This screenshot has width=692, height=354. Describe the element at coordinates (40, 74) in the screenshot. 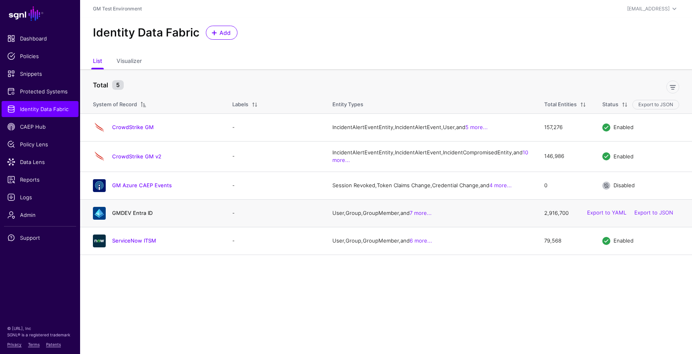

I see `a: Snippets` at that location.